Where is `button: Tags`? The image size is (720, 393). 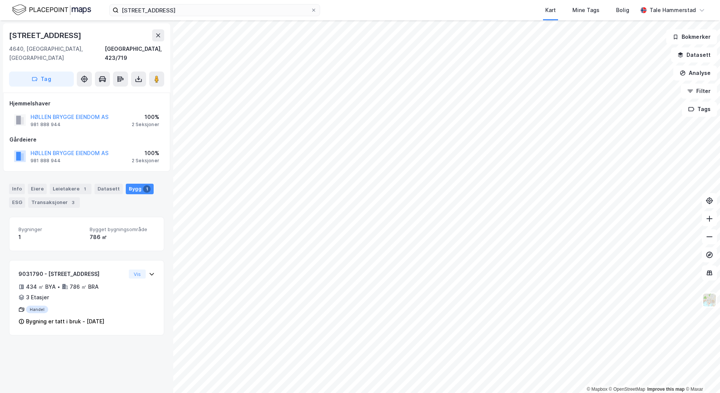
button: Tags is located at coordinates (699, 109).